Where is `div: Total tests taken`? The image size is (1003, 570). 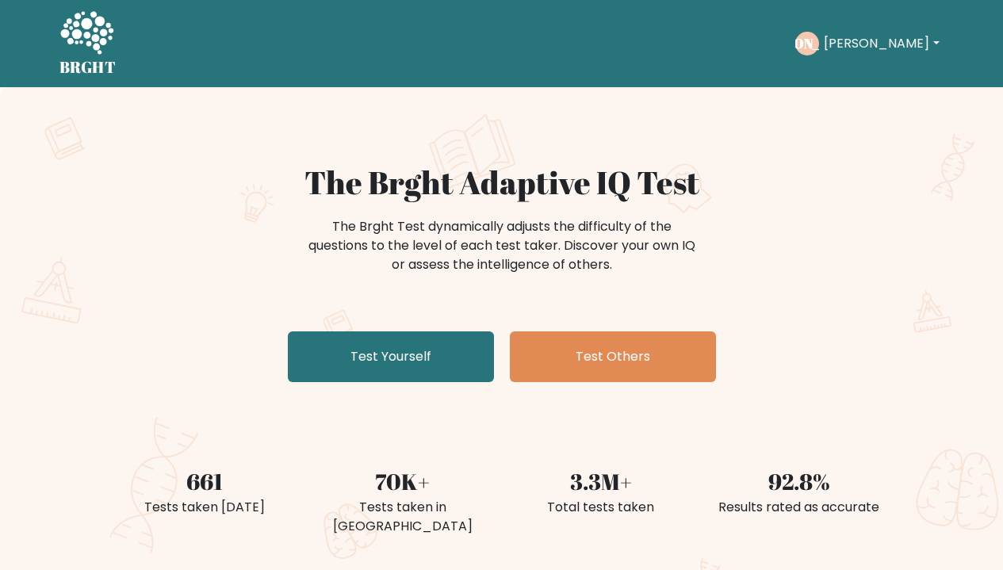 div: Total tests taken is located at coordinates (601, 507).